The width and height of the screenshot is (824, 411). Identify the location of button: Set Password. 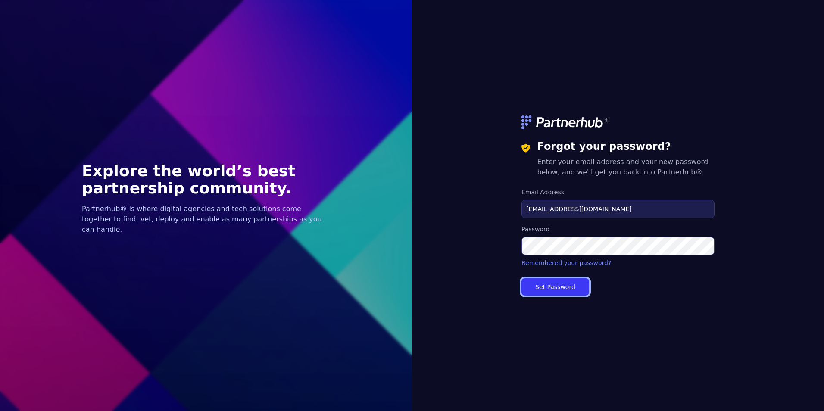
(555, 287).